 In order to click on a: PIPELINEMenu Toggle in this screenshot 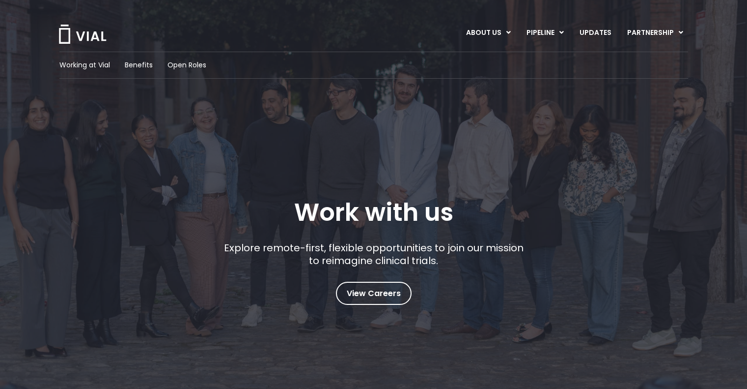, I will do `click(545, 33)`.